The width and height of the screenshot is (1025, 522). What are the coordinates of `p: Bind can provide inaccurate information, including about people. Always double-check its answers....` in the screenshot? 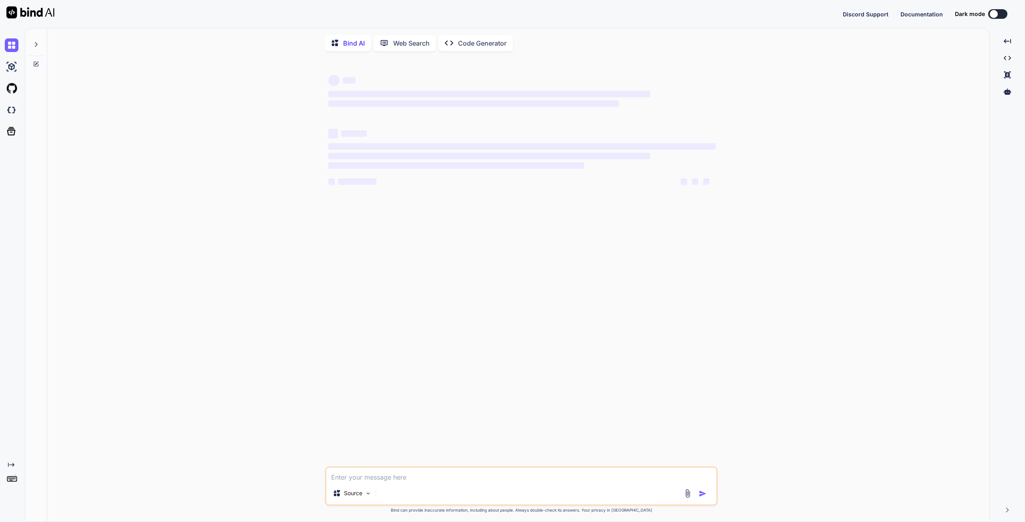 It's located at (521, 510).